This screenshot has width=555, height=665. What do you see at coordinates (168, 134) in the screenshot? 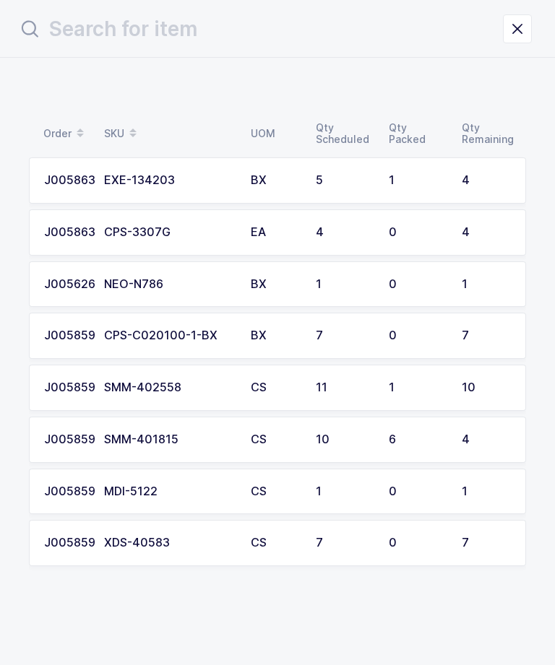
I see `div: SKU` at bounding box center [168, 134].